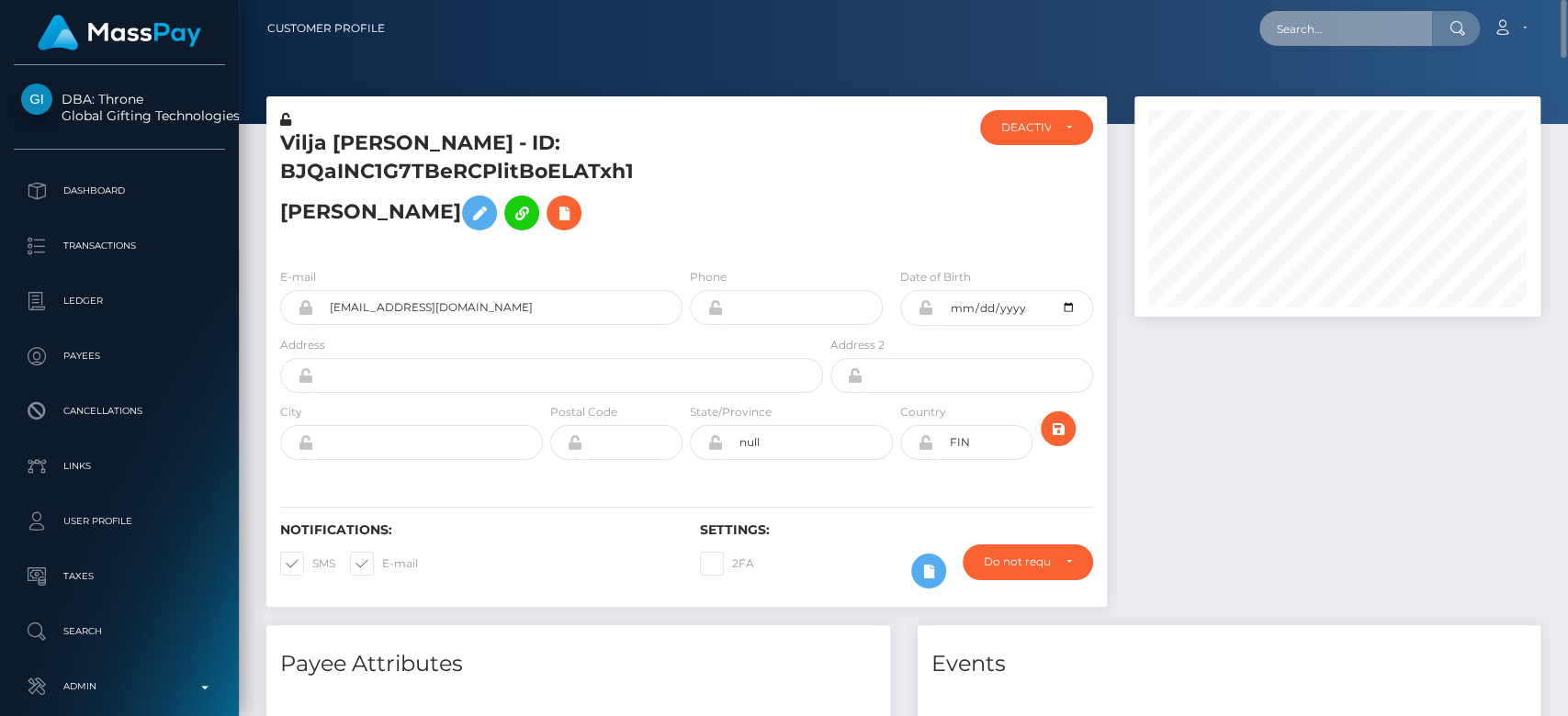 Image resolution: width=1568 pixels, height=716 pixels. What do you see at coordinates (119, 301) in the screenshot?
I see `a: Ledger` at bounding box center [119, 301].